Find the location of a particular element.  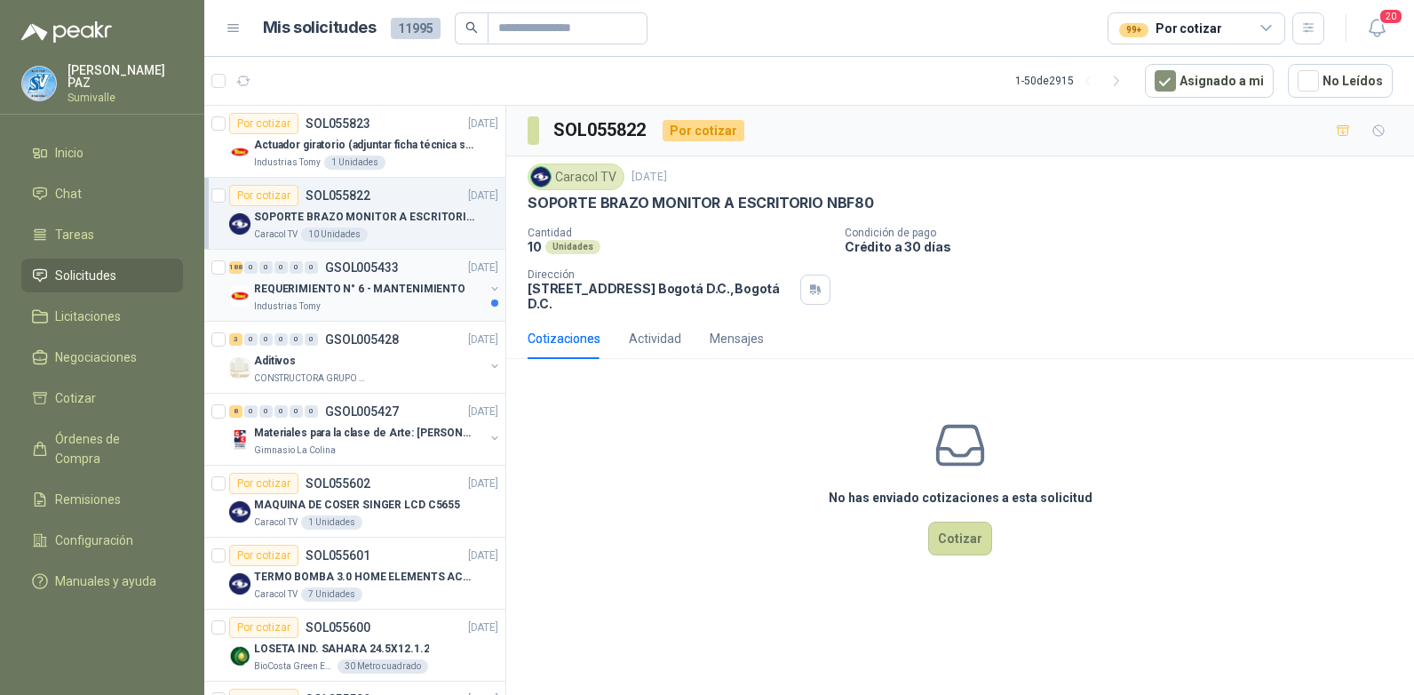

p: Aditivos is located at coordinates (275, 361).